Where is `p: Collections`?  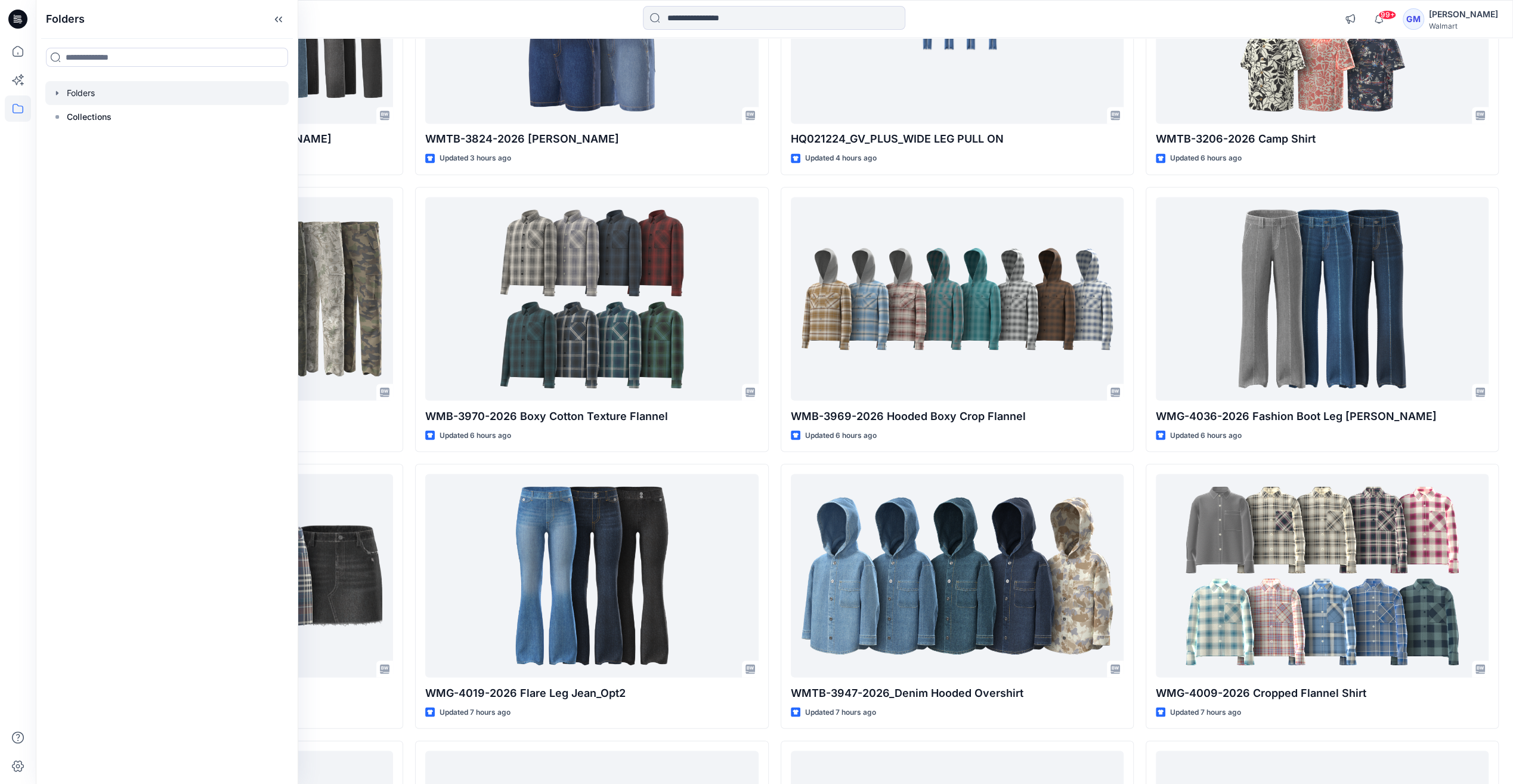 p: Collections is located at coordinates (89, 117).